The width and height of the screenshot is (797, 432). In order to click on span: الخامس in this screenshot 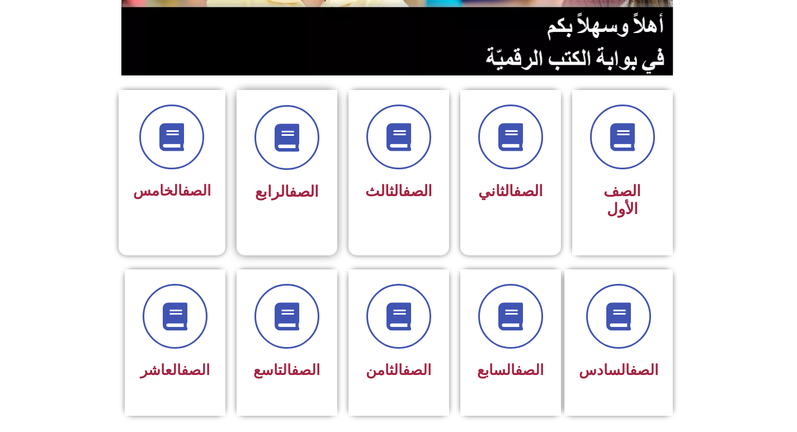, I will do `click(172, 191)`.